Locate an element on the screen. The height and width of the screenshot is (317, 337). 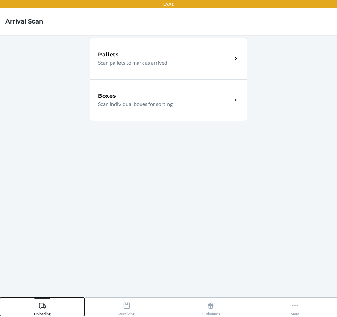
p: Scan individual boxes for sorting is located at coordinates (162, 104).